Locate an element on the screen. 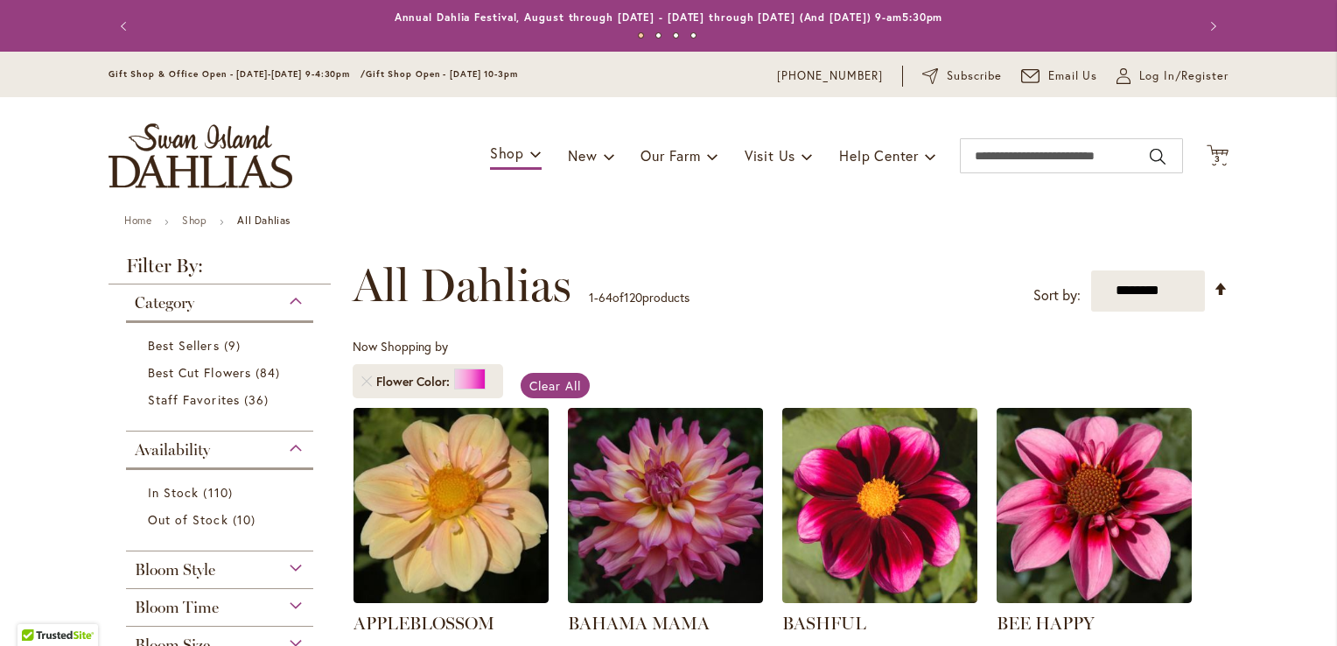 The image size is (1337, 646). button: 4 of 4 is located at coordinates (693, 35).